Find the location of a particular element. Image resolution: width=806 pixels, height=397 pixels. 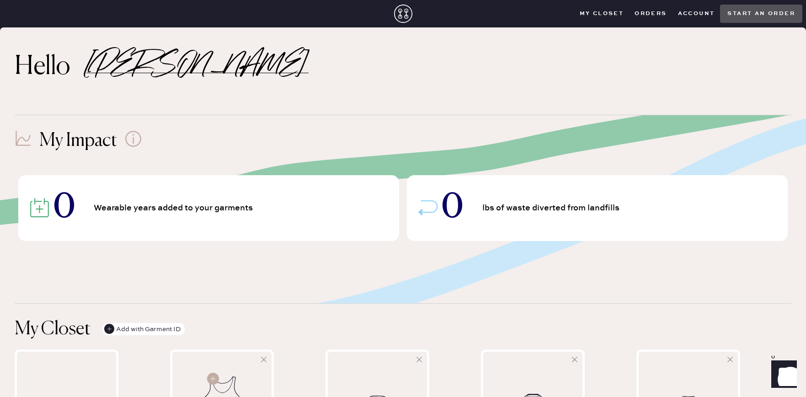

button: Start an order is located at coordinates (761, 14).